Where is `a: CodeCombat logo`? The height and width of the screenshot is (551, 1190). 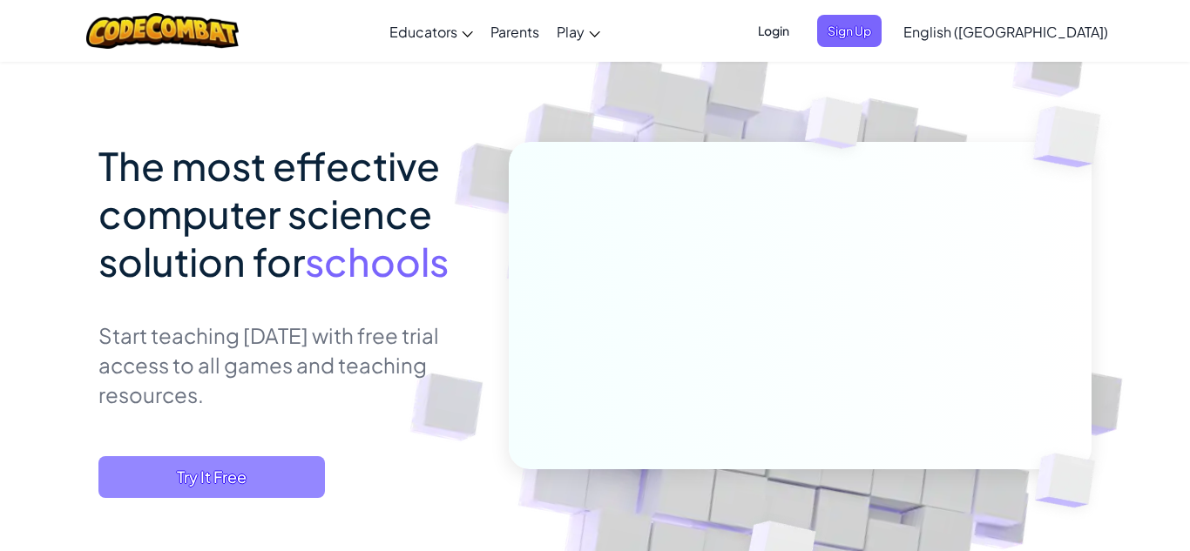 a: CodeCombat logo is located at coordinates (162, 30).